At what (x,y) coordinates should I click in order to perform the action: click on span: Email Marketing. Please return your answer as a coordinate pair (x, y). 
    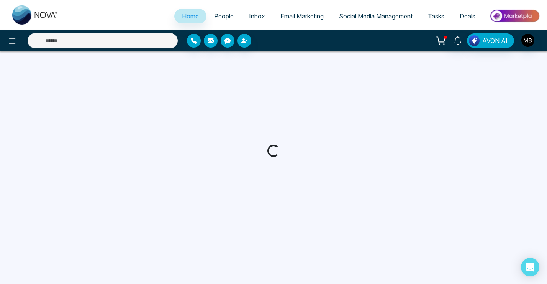
    Looking at the image, I should click on (302, 16).